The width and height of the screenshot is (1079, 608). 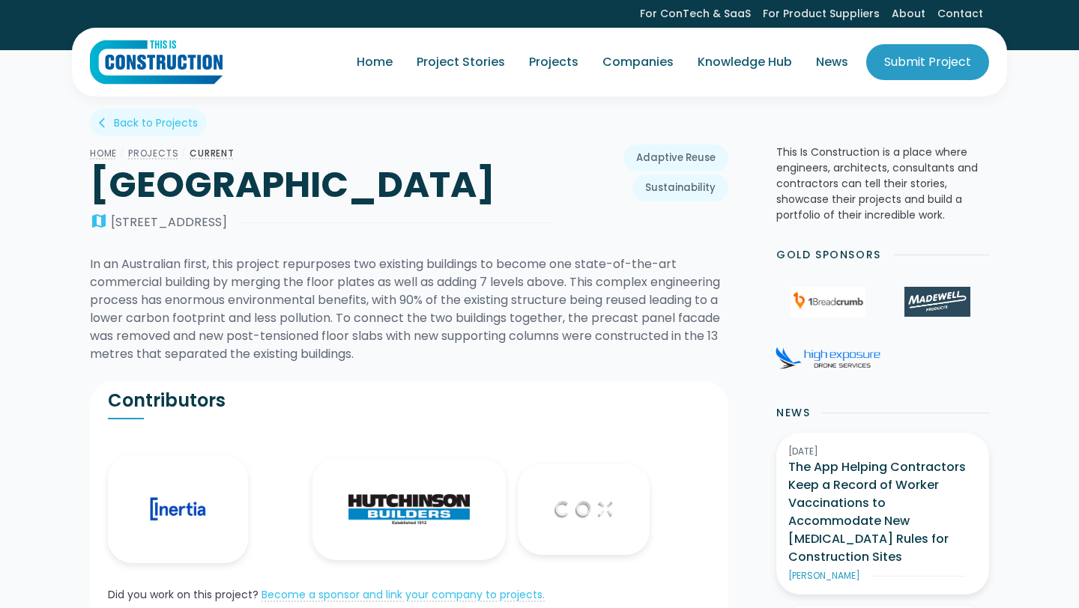 What do you see at coordinates (461, 62) in the screenshot?
I see `a: Project Stories` at bounding box center [461, 62].